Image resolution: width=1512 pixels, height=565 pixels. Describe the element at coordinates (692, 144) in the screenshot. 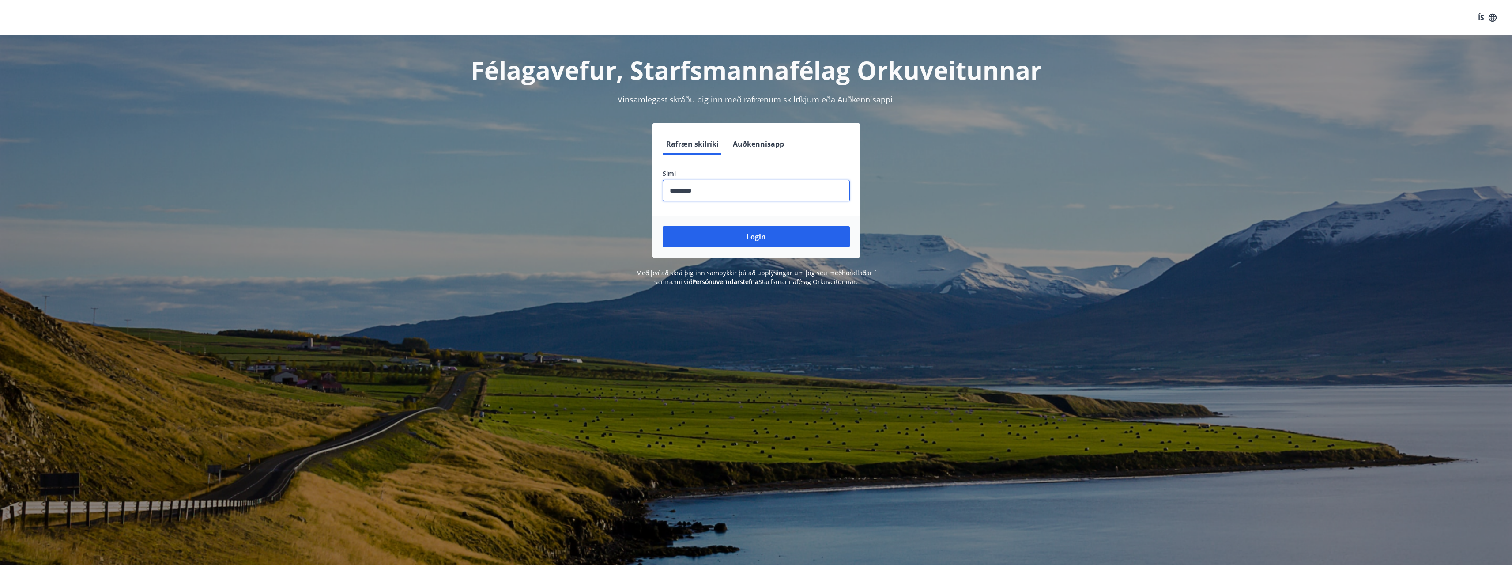

I see `button: Rafræn skilríki` at that location.